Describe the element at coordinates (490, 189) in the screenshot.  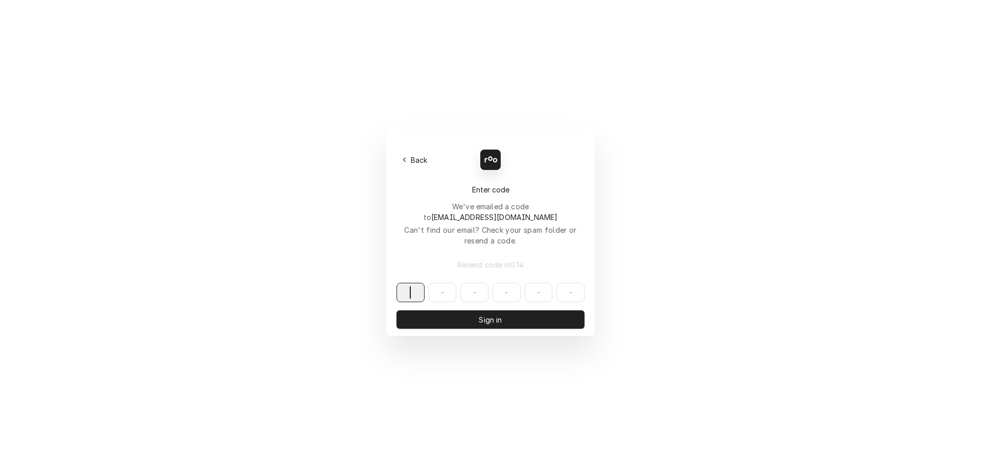
I see `div: Enter code` at that location.